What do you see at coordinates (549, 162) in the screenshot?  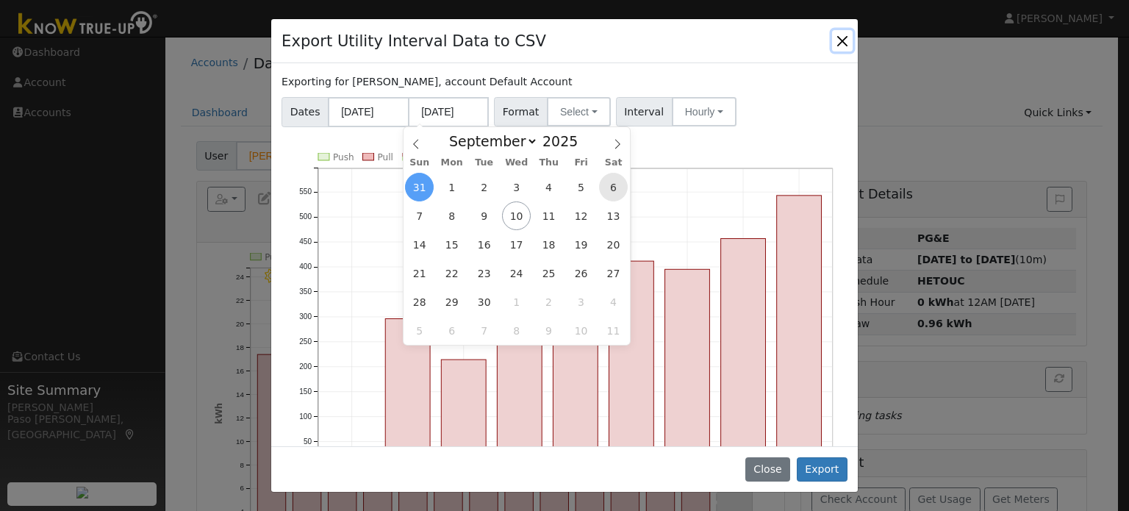 I see `span: Thu` at bounding box center [549, 162].